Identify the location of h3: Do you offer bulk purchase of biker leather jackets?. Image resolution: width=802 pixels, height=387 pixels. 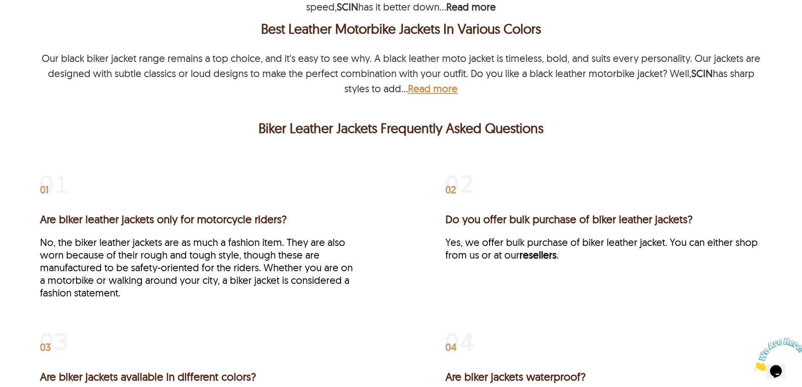
(604, 219).